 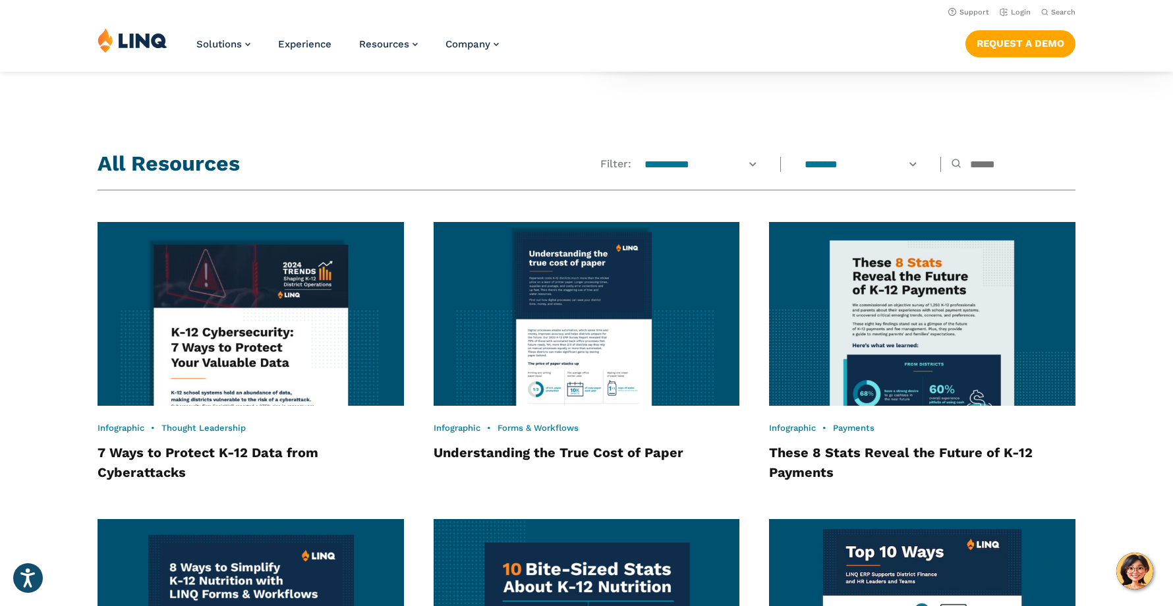 I want to click on a: Understanding the True Cost of Paper, so click(x=558, y=453).